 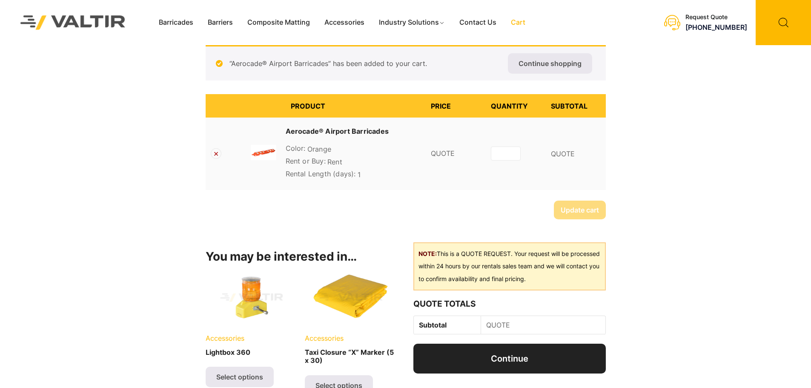 What do you see at coordinates (580, 210) in the screenshot?
I see `button: Update cart` at bounding box center [580, 210].